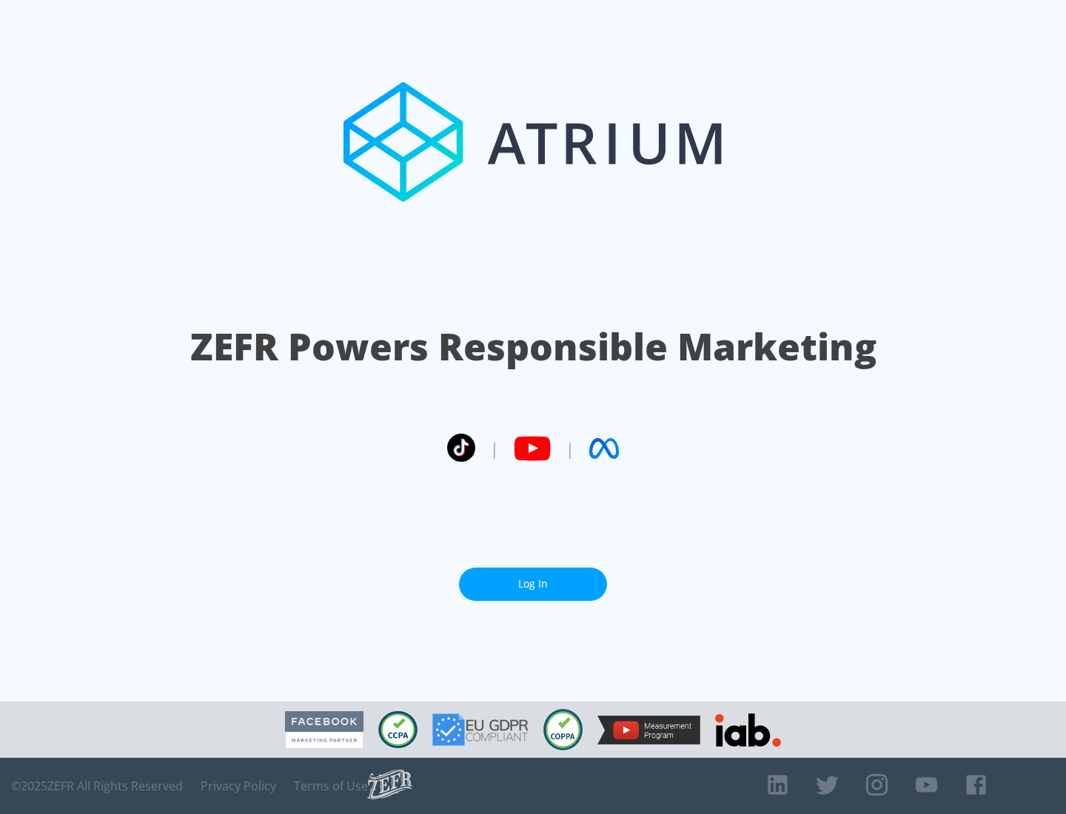  What do you see at coordinates (533, 346) in the screenshot?
I see `h1: ZEFR Powers Responsible Marketing` at bounding box center [533, 346].